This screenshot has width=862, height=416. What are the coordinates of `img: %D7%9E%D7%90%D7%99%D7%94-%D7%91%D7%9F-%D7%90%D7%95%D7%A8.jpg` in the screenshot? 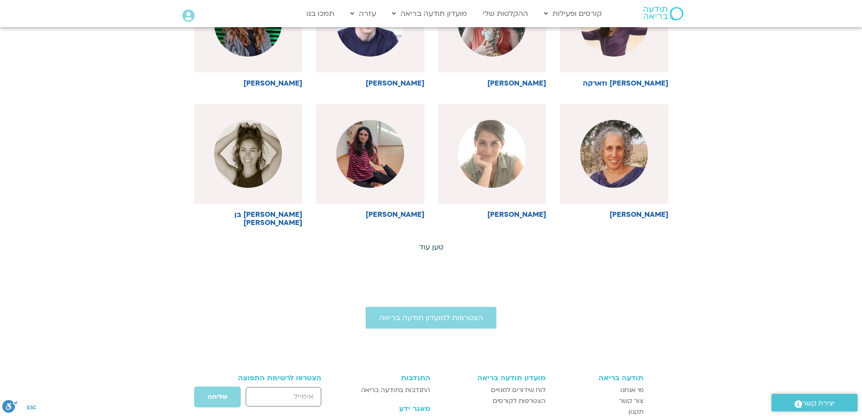 It's located at (248, 154).